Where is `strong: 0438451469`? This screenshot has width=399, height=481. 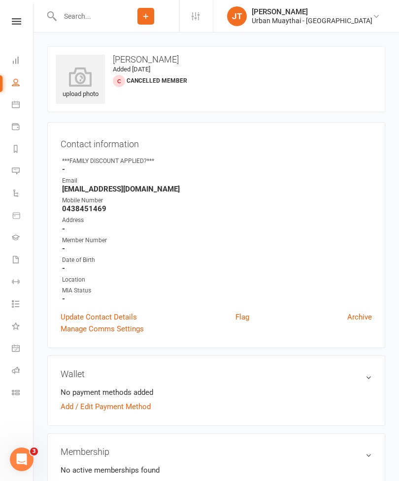 strong: 0438451469 is located at coordinates (216, 209).